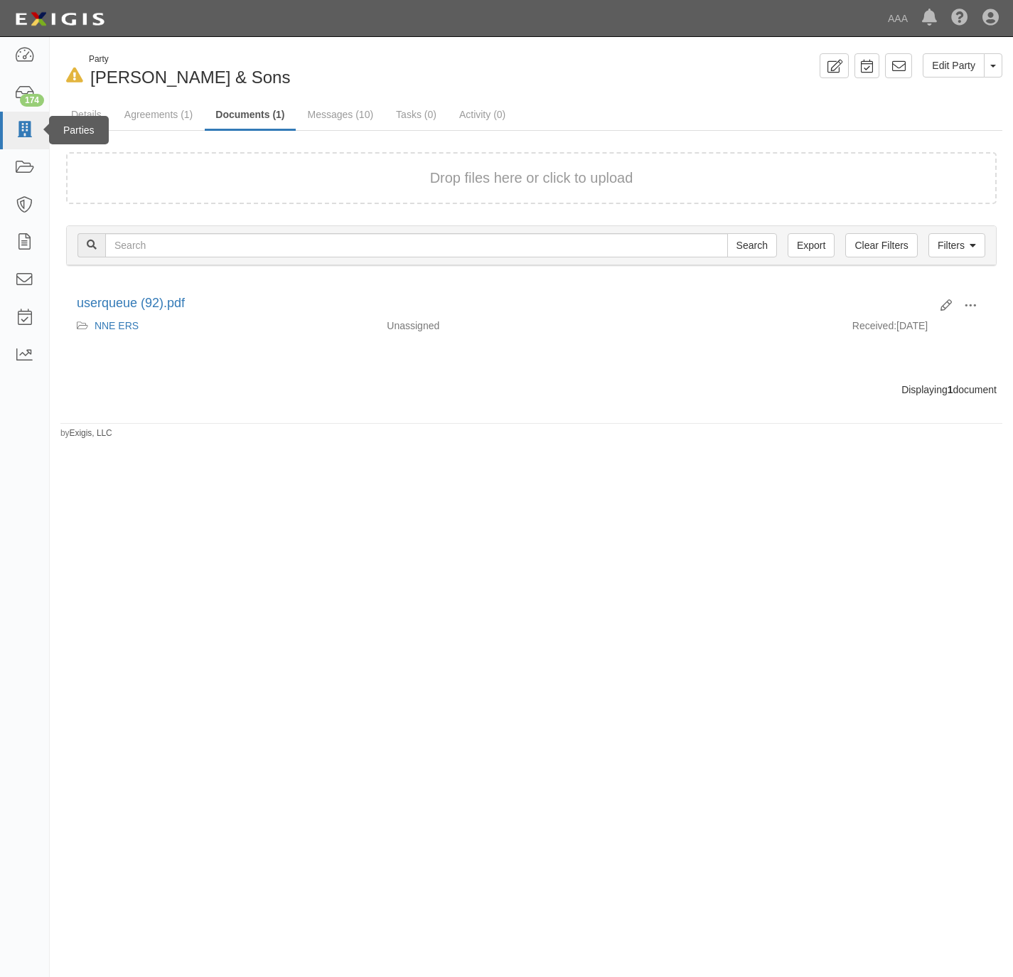  Describe the element at coordinates (221, 326) in the screenshot. I see `div: NNE ERS` at that location.